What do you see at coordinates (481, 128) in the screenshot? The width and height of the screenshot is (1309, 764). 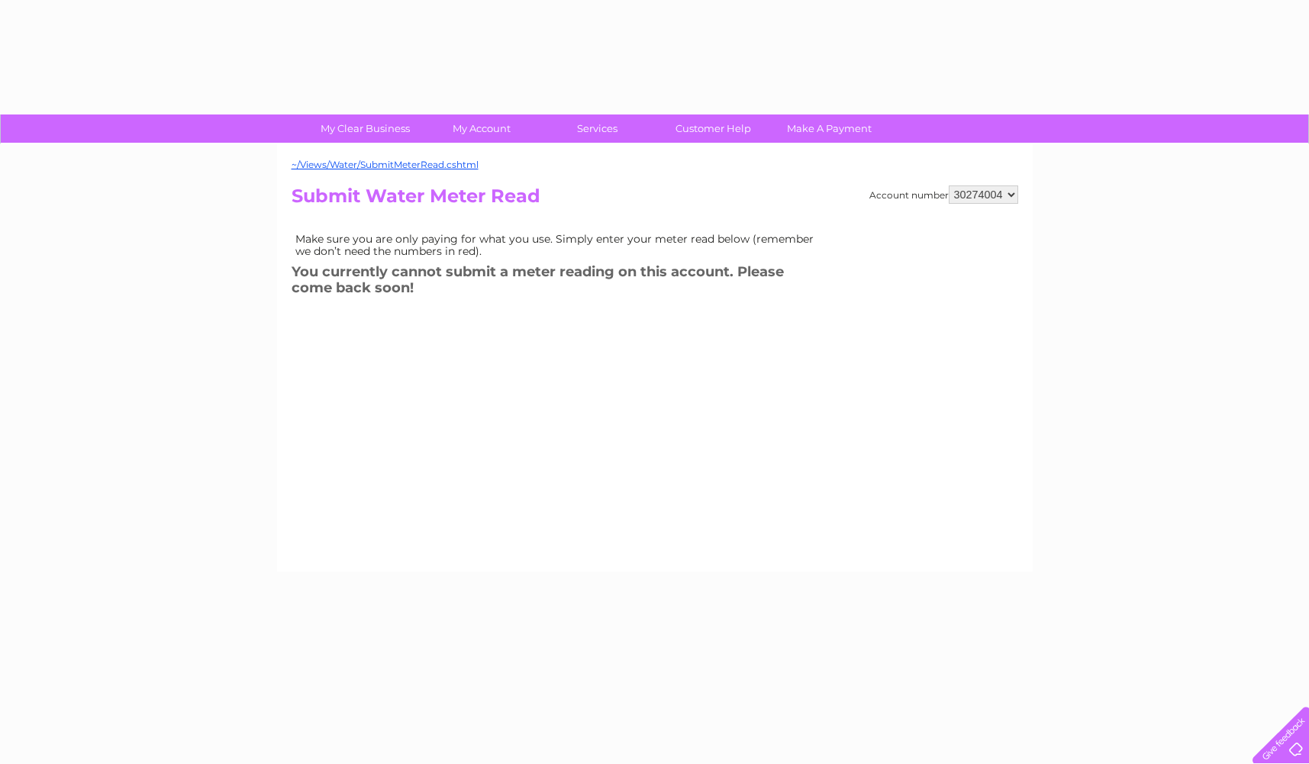 I see `a: My Account` at bounding box center [481, 128].